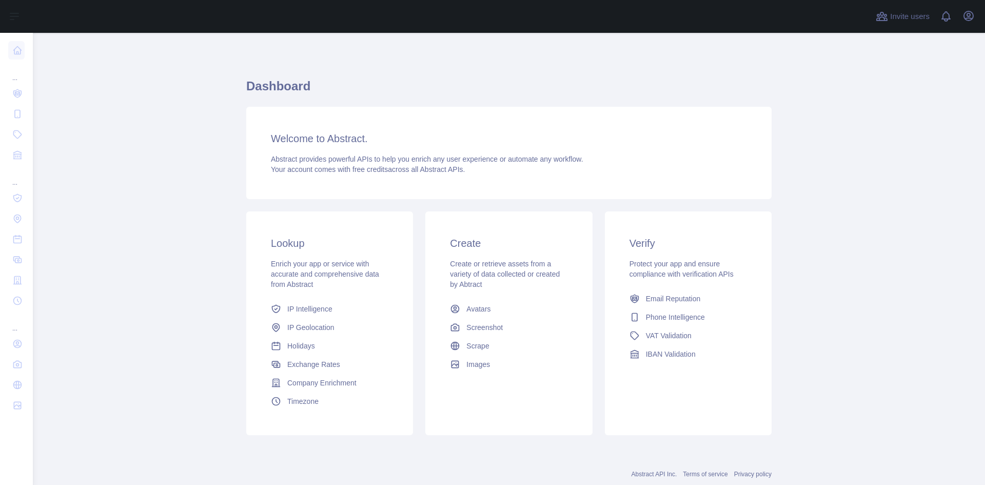  What do you see at coordinates (329, 401) in the screenshot?
I see `a: Timezone` at bounding box center [329, 401].